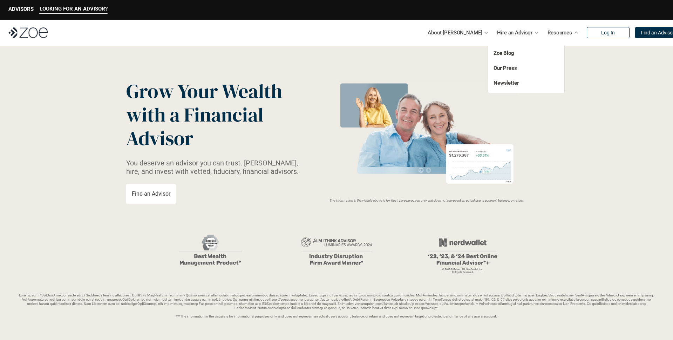 Image resolution: width=673 pixels, height=340 pixels. What do you see at coordinates (151, 193) in the screenshot?
I see `p: Find an Advisor` at bounding box center [151, 193].